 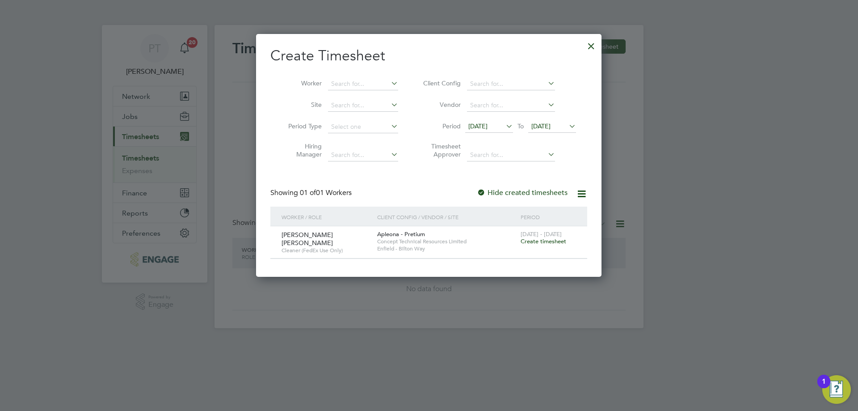 What do you see at coordinates (401, 234) in the screenshot?
I see `span: Apleona - Pretium` at bounding box center [401, 234].